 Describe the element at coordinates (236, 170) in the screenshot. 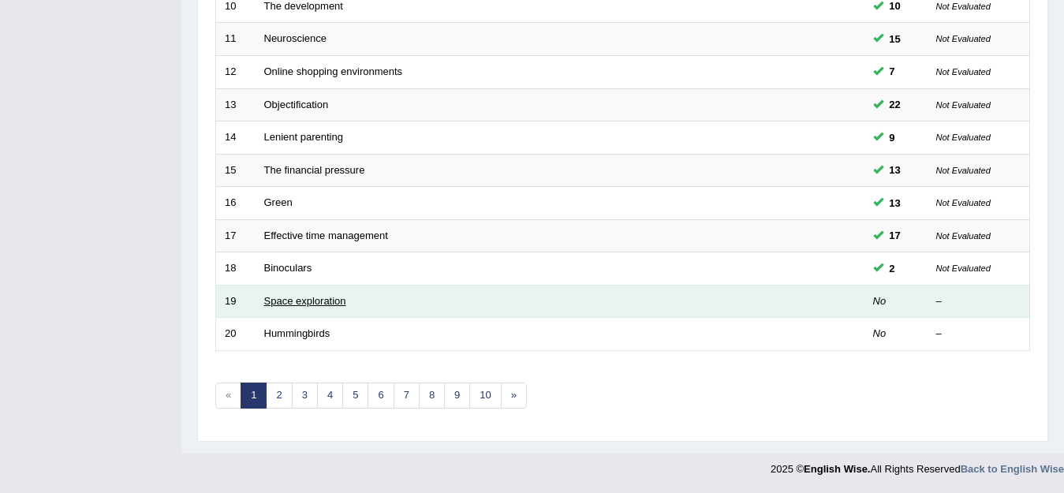

I see `td: 15` at that location.